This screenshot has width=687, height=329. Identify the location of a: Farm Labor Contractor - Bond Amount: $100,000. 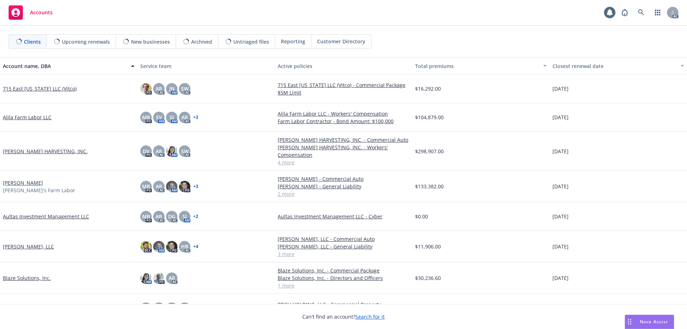
(343, 121).